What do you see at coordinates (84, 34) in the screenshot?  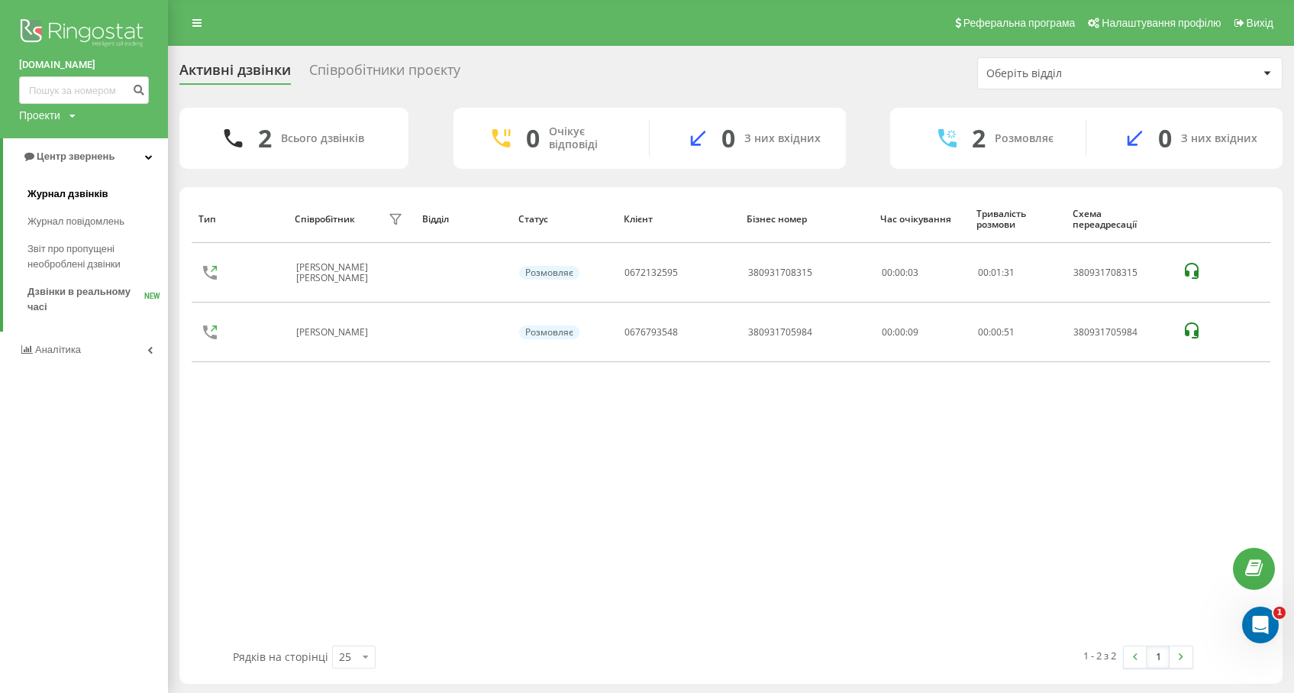 I see `img: Ringostat logo` at bounding box center [84, 34].